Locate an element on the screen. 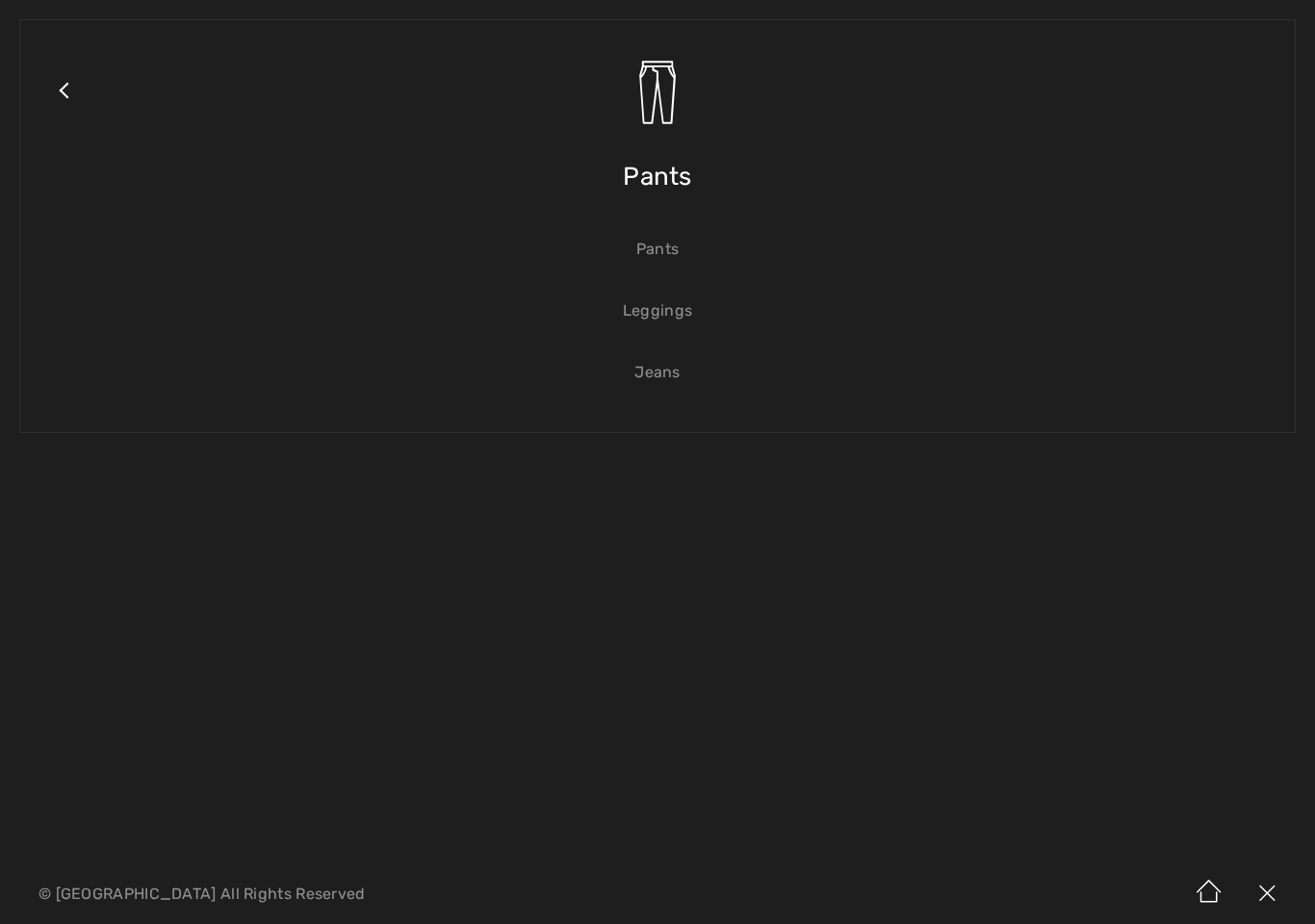 This screenshot has height=924, width=1315. span: Chat is located at coordinates (65, 22).